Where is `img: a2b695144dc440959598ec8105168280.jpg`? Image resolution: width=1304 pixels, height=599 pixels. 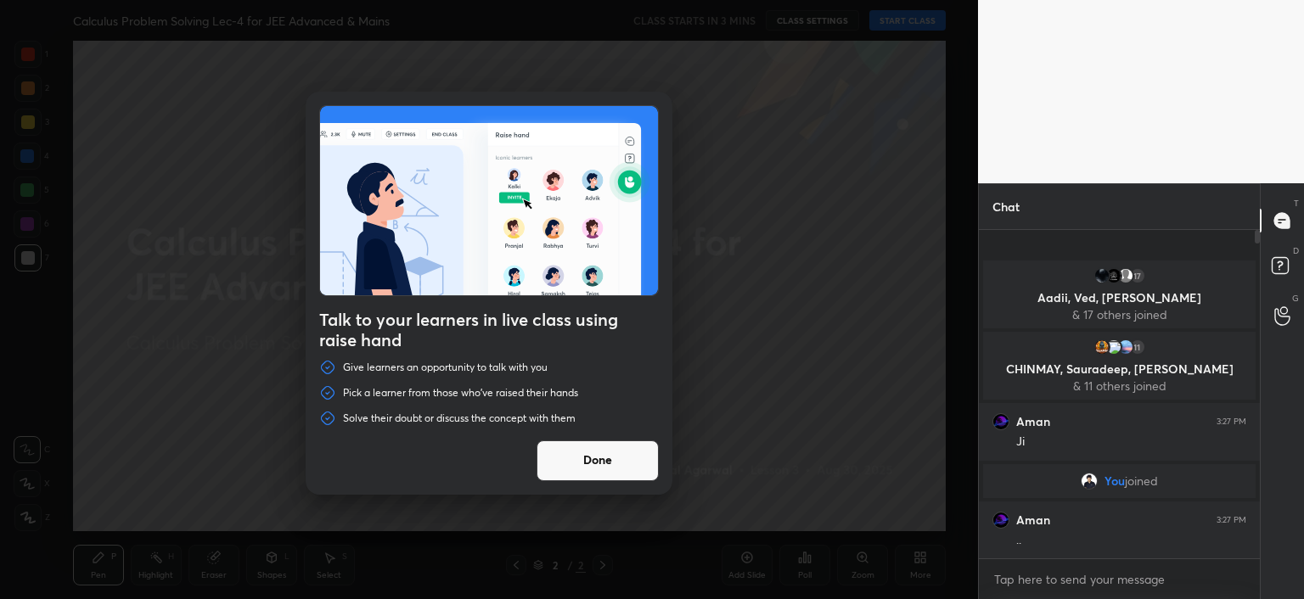
img: a2b695144dc440959598ec8105168280.jpg is located at coordinates (1089, 481).